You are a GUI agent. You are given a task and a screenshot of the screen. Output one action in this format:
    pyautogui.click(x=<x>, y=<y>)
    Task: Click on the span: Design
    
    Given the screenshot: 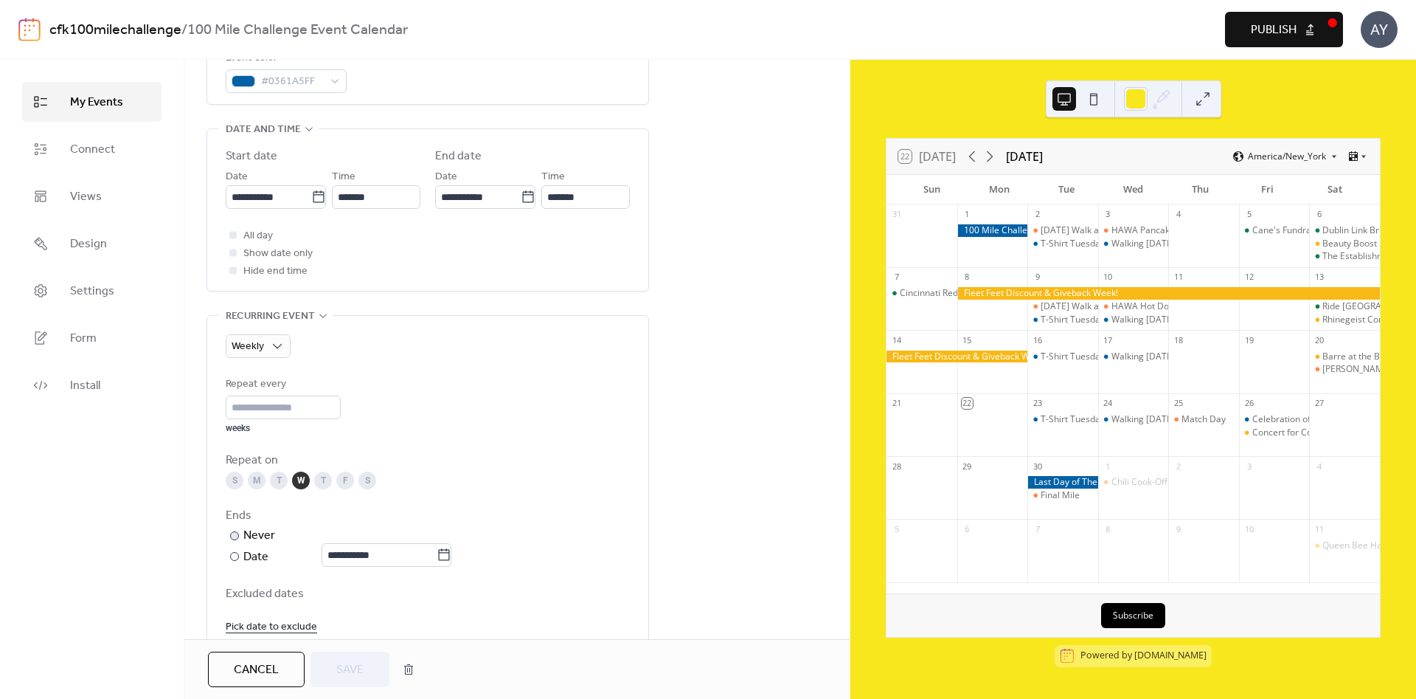 What is the action you would take?
    pyautogui.click(x=89, y=244)
    